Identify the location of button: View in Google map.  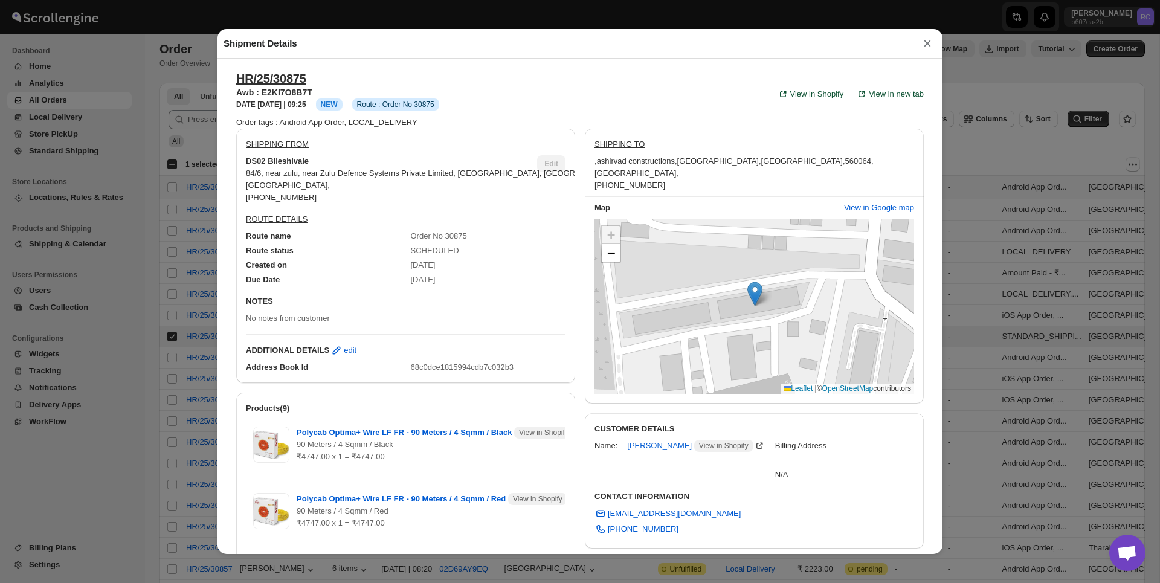
(879, 208).